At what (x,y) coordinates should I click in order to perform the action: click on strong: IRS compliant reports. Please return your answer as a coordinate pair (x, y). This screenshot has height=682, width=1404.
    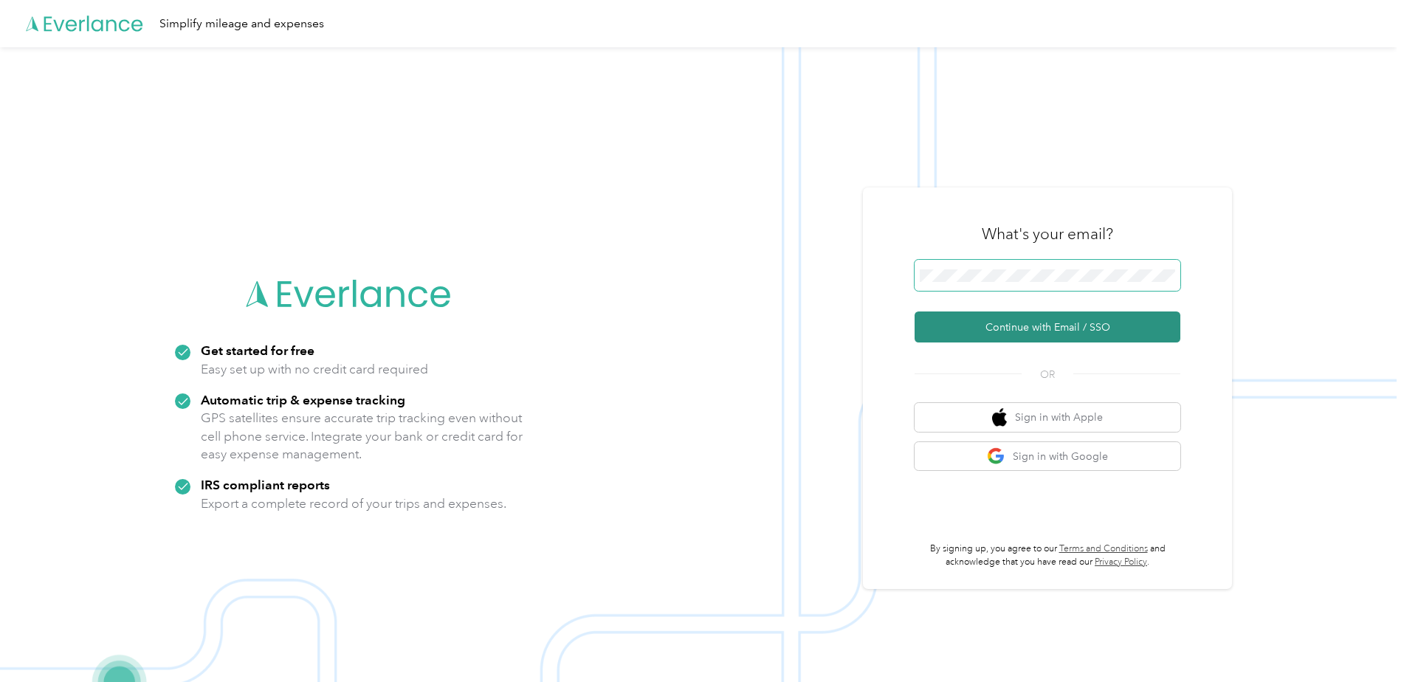
    Looking at the image, I should click on (265, 484).